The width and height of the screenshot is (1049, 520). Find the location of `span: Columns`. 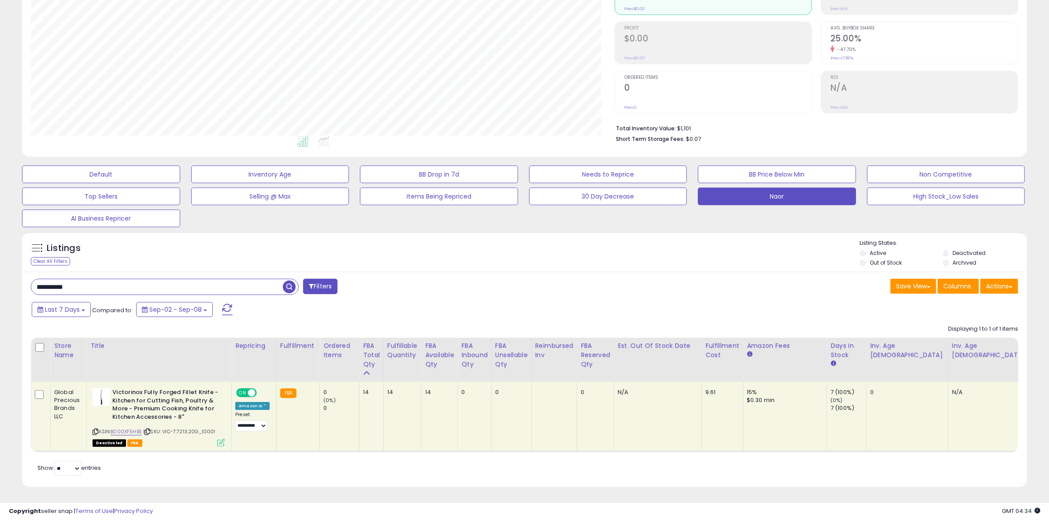

span: Columns is located at coordinates (957, 286).